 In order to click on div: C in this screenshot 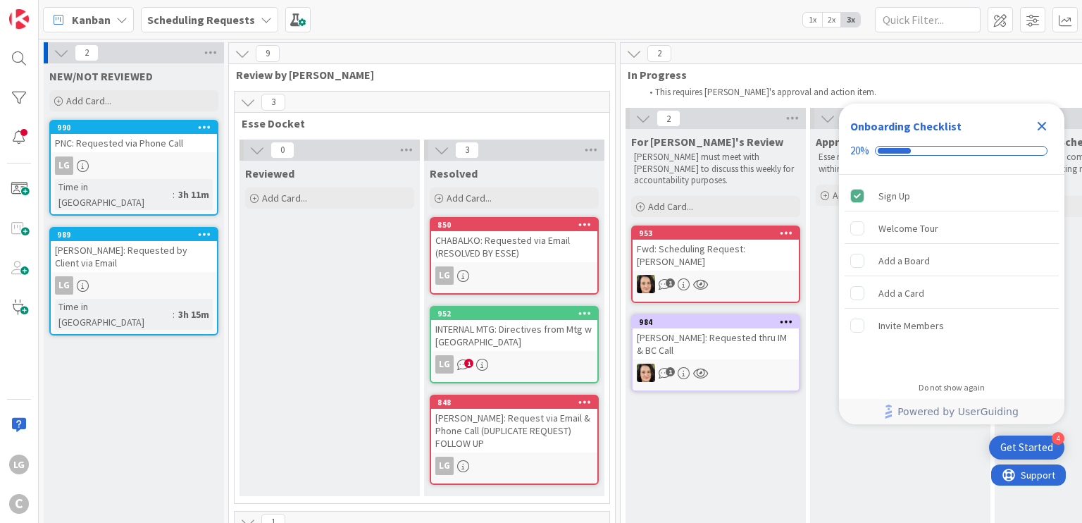, I will do `click(19, 504)`.